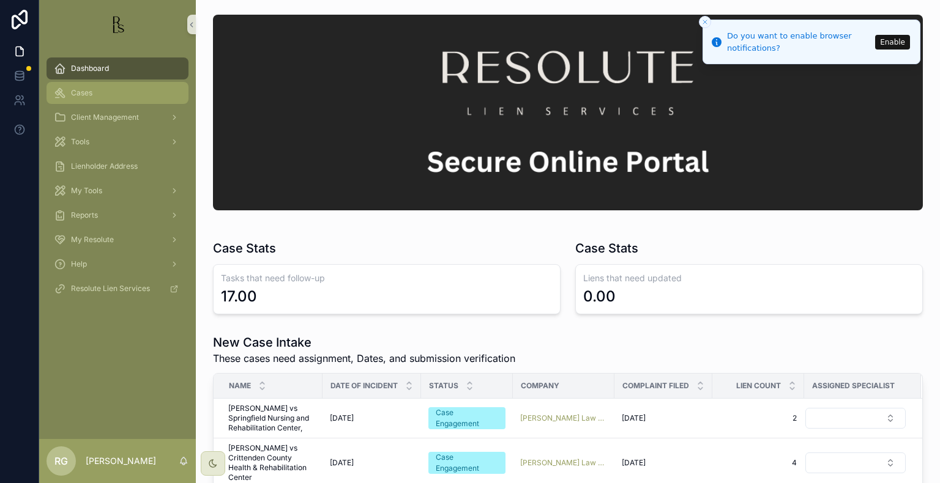 Image resolution: width=940 pixels, height=483 pixels. Describe the element at coordinates (758, 463) in the screenshot. I see `span: 4` at that location.